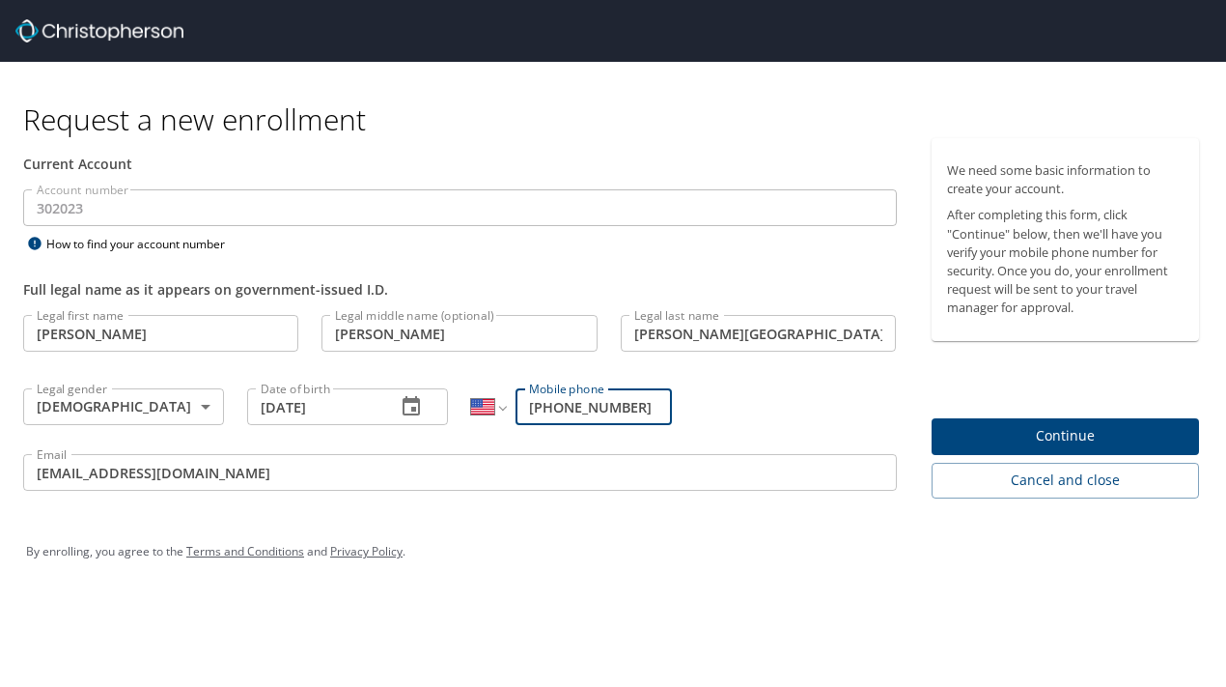 The width and height of the screenshot is (1226, 687). I want to click on div: By enrolling, you agree to the and ., so click(613, 551).